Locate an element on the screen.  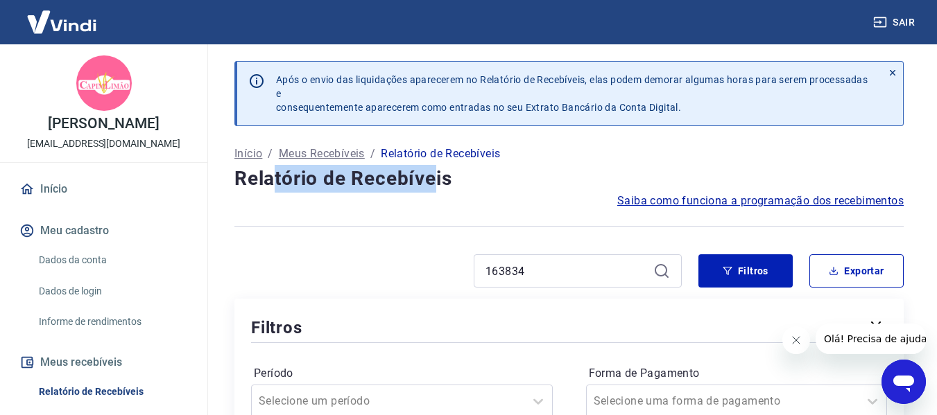
input: Busque pelo número do pedido is located at coordinates (567, 271).